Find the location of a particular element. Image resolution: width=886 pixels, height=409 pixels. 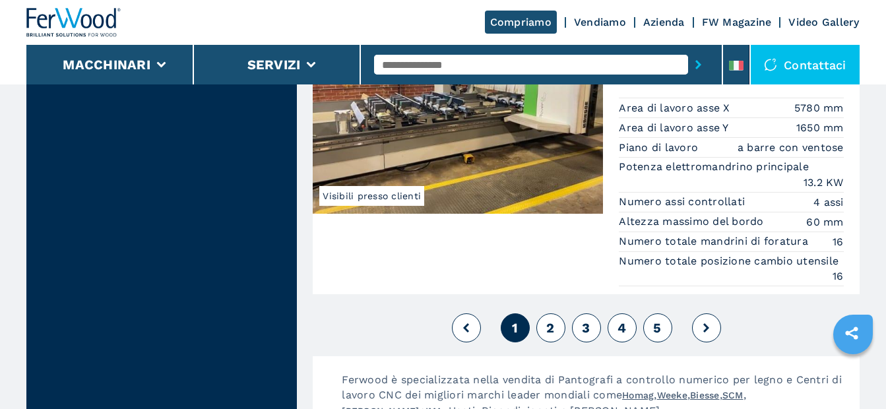

span: Visibili presso clienti is located at coordinates (372, 196).